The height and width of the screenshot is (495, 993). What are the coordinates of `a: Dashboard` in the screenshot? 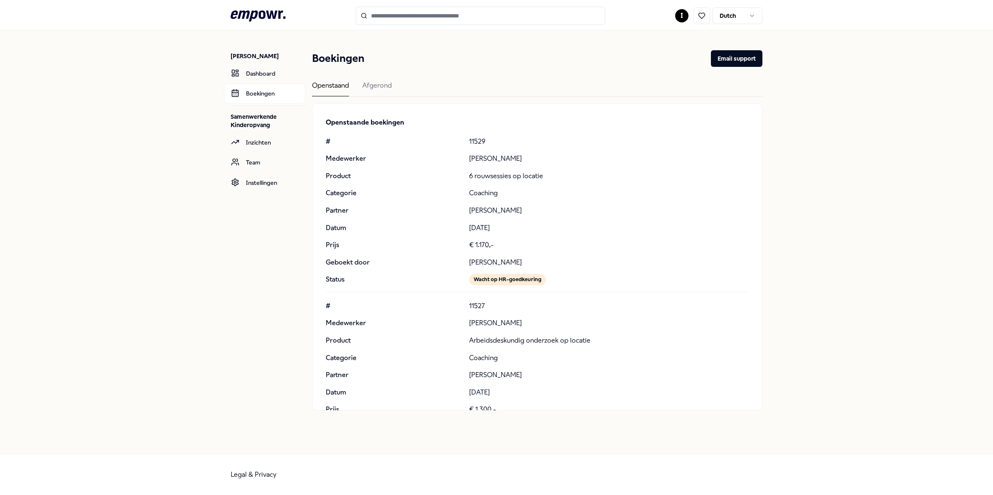 It's located at (265, 74).